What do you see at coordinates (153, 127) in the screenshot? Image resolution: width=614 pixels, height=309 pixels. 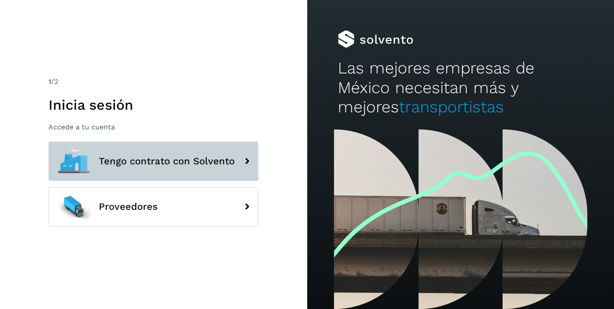 I see `p: Accede a tu cuenta` at bounding box center [153, 127].